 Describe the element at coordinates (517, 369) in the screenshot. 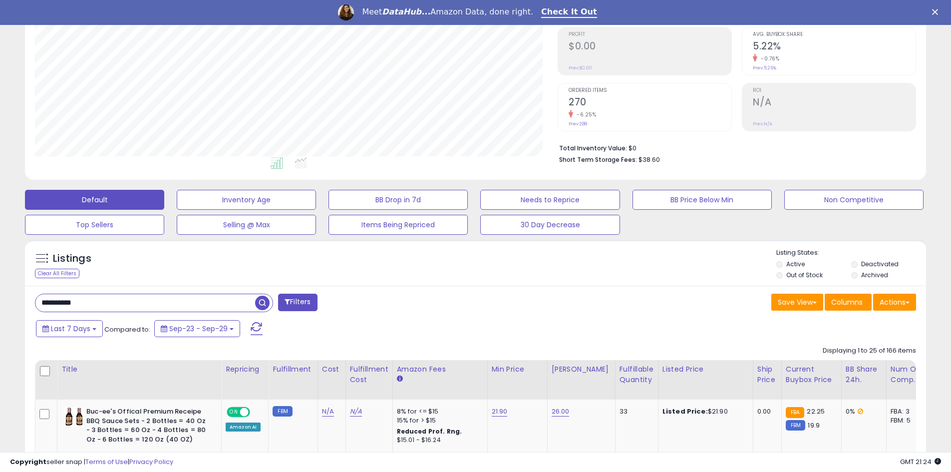

I see `div: Min Price` at that location.